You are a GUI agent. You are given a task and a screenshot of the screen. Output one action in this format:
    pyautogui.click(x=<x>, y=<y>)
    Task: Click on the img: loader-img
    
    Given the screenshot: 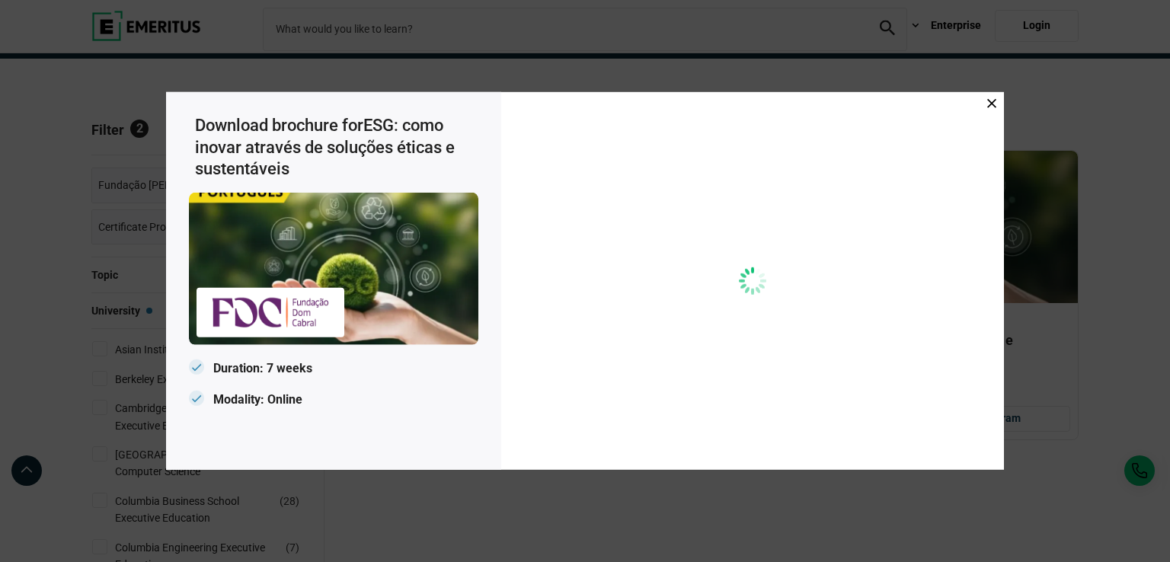 What is the action you would take?
    pyautogui.click(x=753, y=281)
    